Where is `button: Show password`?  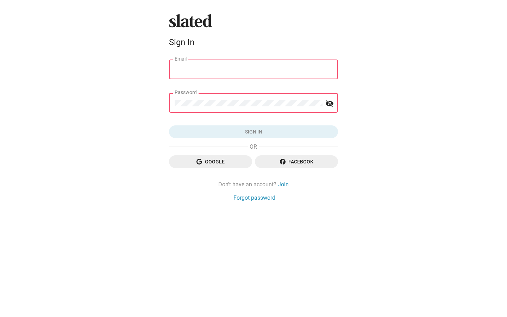
button: Show password is located at coordinates (330, 104).